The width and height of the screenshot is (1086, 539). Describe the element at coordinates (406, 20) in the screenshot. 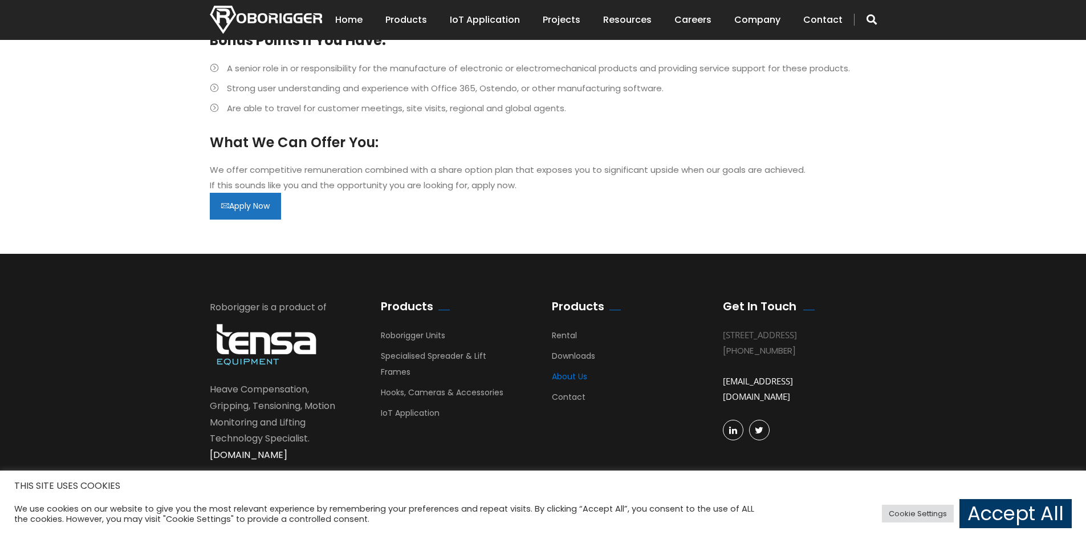

I see `a: Products` at that location.